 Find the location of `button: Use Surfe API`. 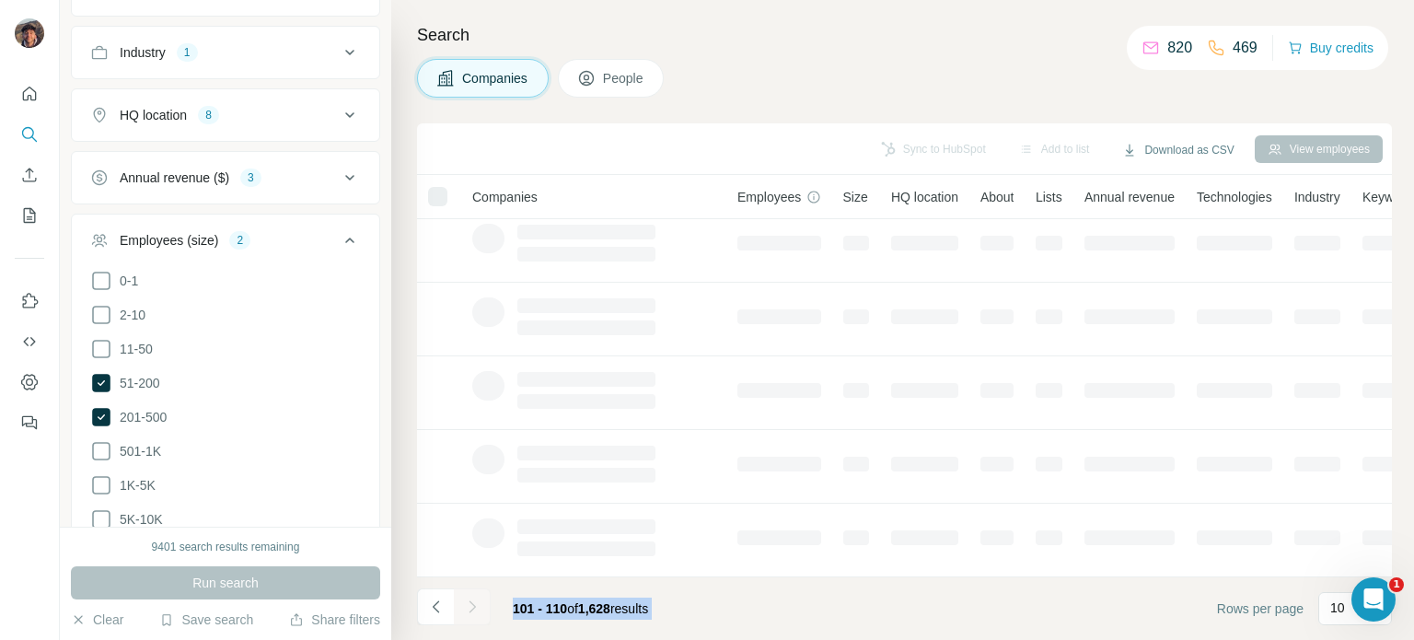

button: Use Surfe API is located at coordinates (29, 342).